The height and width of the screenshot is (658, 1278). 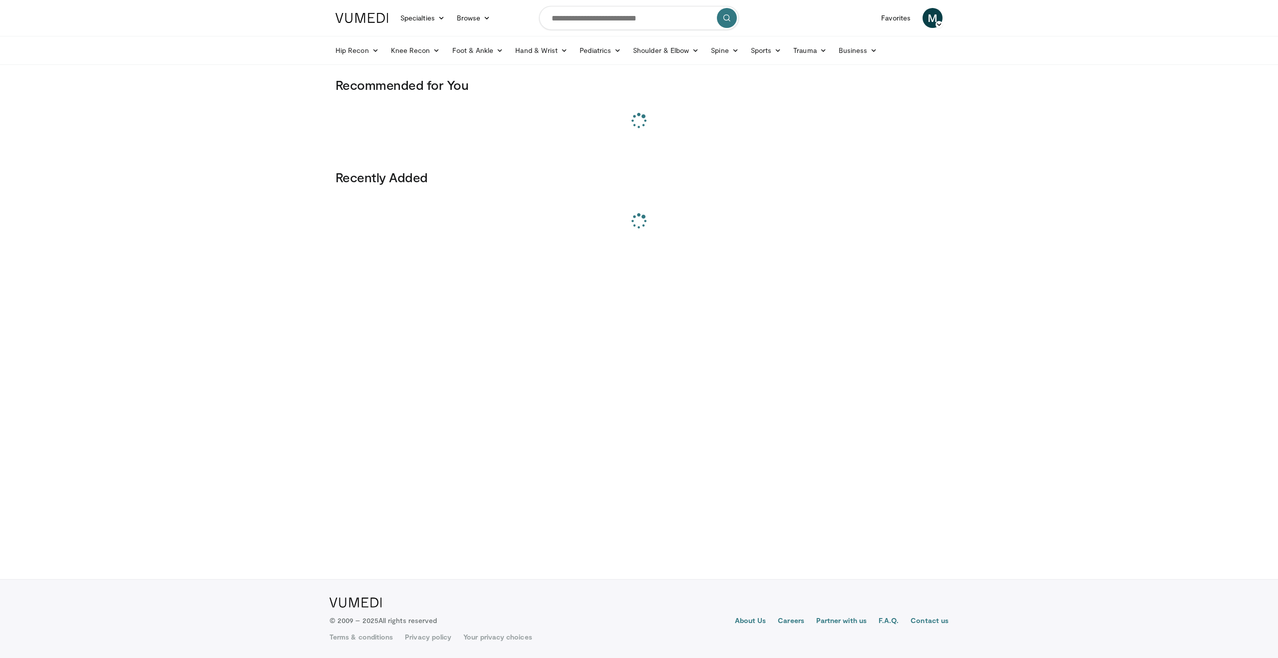 What do you see at coordinates (383, 621) in the screenshot?
I see `p: © 2009 – 2025` at bounding box center [383, 621].